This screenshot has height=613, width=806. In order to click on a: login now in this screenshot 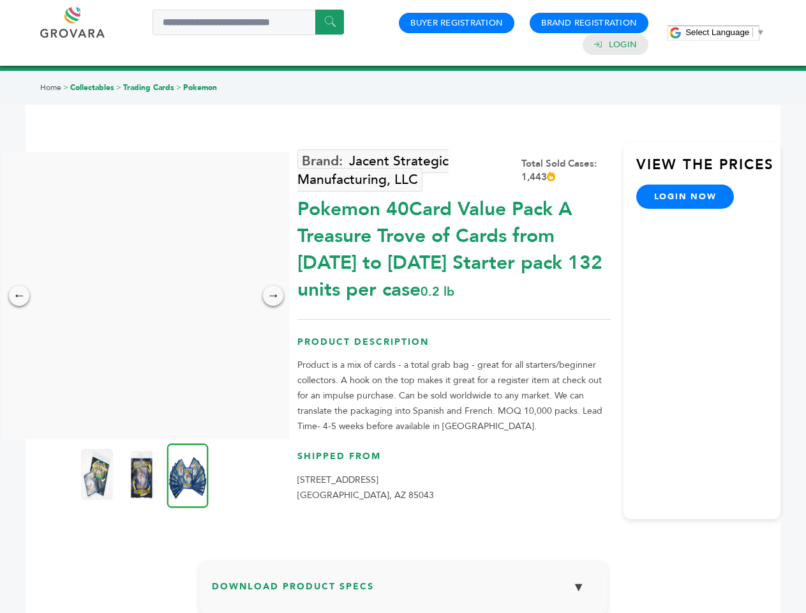, I will do `click(686, 197)`.